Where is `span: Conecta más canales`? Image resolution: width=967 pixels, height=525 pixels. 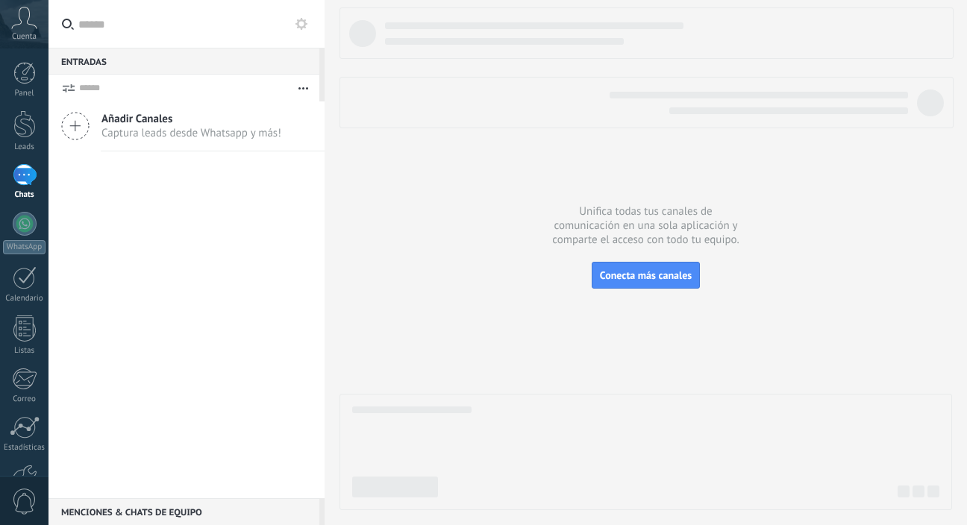 span: Conecta más canales is located at coordinates (645, 275).